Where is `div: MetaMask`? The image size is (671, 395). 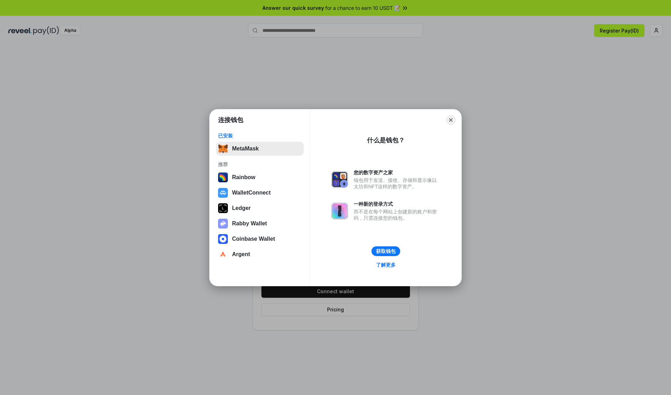
div: MetaMask is located at coordinates (245, 149).